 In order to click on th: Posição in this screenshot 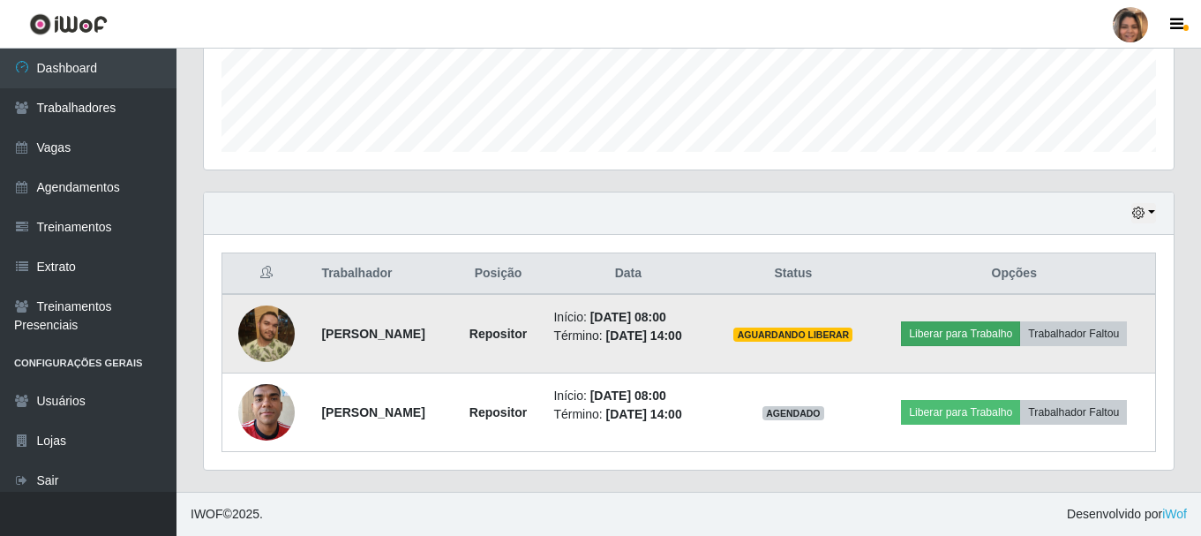, I will do `click(499, 274)`.